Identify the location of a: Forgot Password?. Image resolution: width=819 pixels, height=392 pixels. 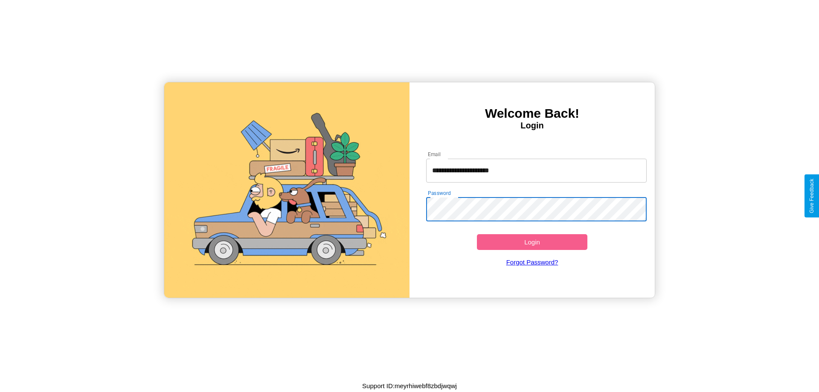
(532, 262).